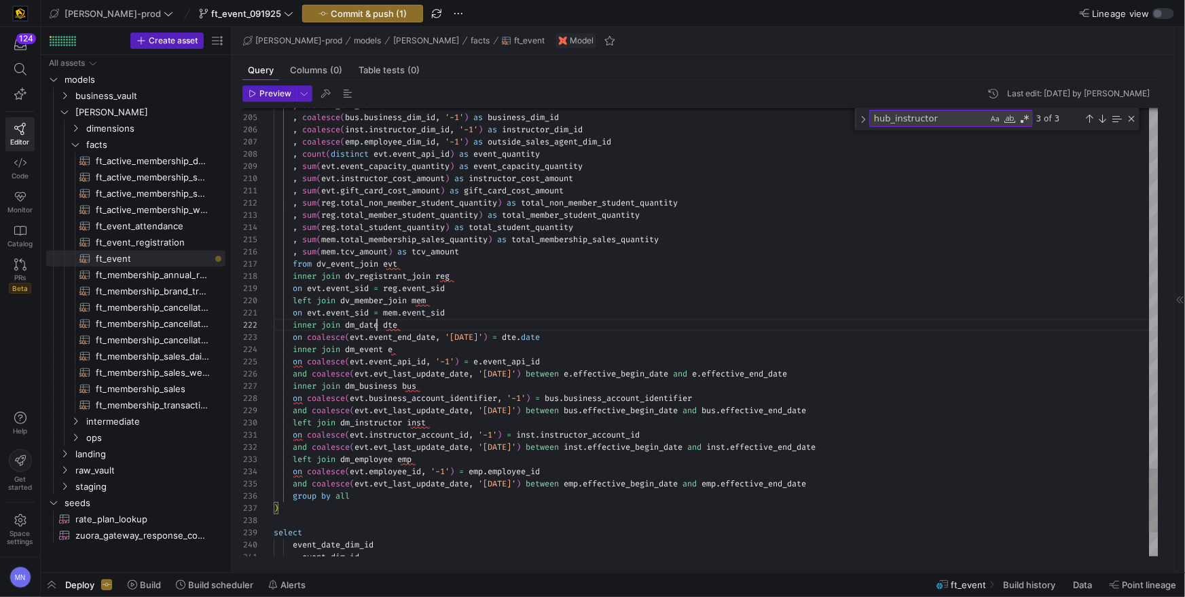  I want to click on button: Point lineage, so click(1143, 585).